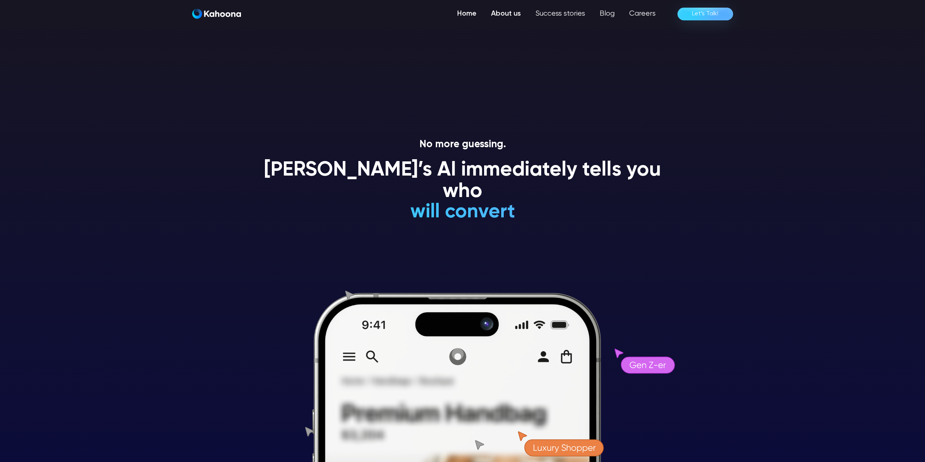 The height and width of the screenshot is (462, 925). Describe the element at coordinates (705, 14) in the screenshot. I see `a: Let’s Talk!` at that location.